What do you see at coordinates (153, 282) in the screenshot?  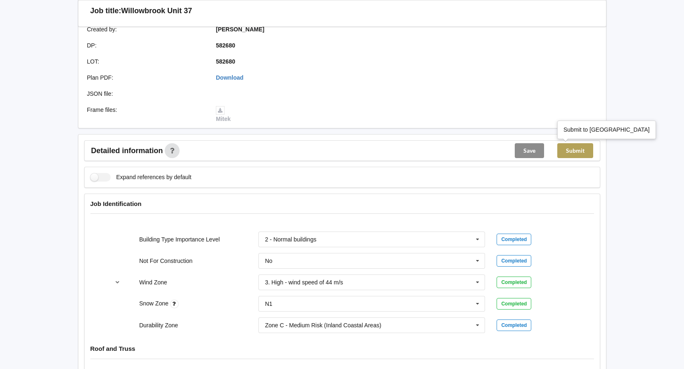 I see `label: Wind Zone` at bounding box center [153, 282].